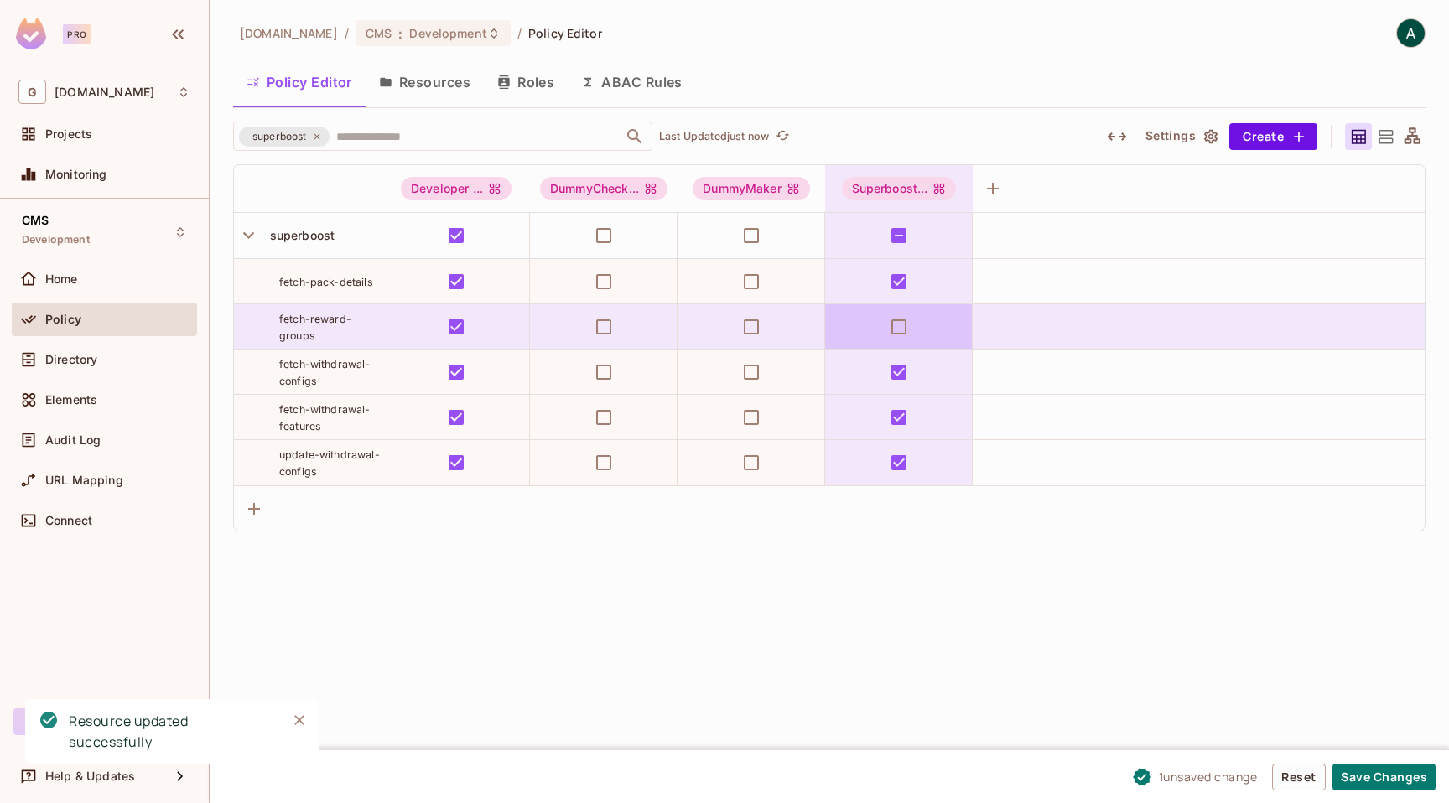 The height and width of the screenshot is (803, 1449). I want to click on button: ABAC Rules, so click(631, 82).